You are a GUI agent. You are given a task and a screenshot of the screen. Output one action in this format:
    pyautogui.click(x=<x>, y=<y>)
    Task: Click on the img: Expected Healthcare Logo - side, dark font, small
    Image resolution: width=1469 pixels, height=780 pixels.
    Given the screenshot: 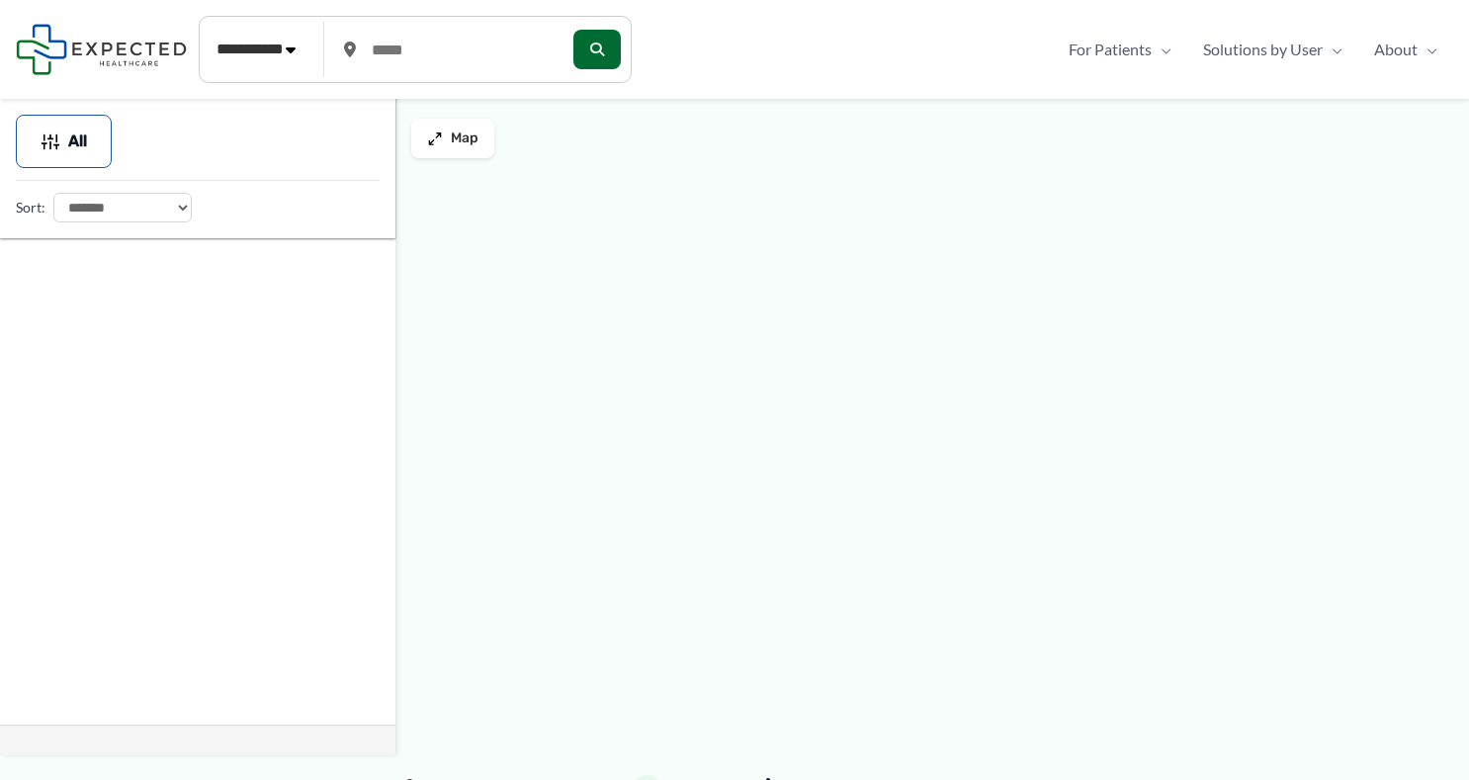 What is the action you would take?
    pyautogui.click(x=101, y=48)
    